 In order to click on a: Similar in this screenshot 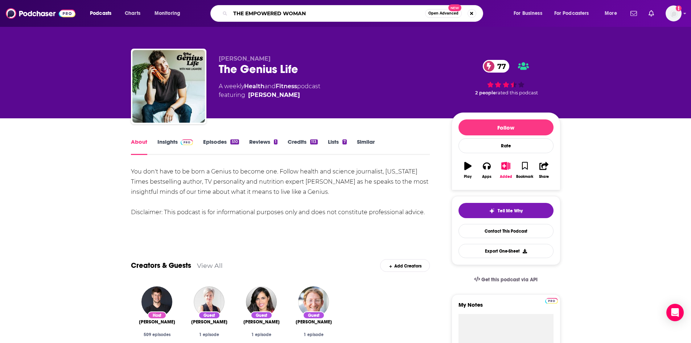, I will do `click(366, 147)`.